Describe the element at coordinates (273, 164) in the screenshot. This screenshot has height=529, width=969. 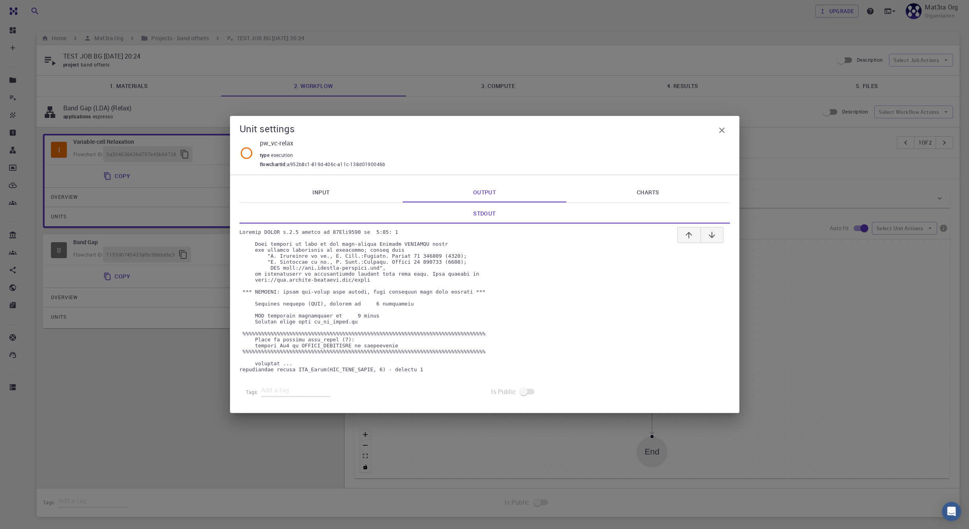
I see `span: flowchartId :` at that location.